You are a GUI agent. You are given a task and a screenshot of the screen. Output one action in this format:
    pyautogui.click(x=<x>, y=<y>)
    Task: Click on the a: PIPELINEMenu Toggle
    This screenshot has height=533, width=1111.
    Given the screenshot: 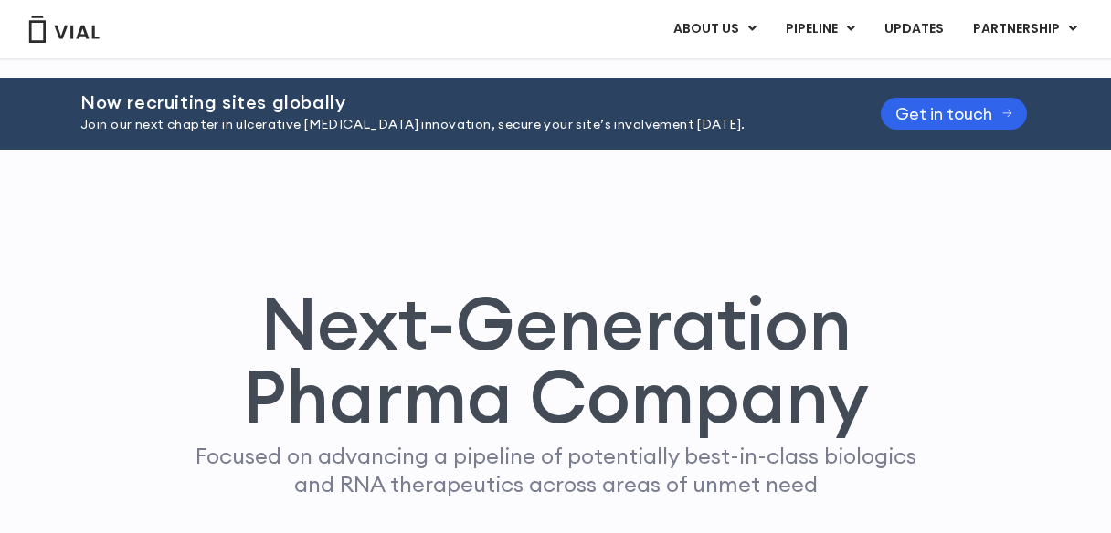 What is the action you would take?
    pyautogui.click(x=819, y=29)
    